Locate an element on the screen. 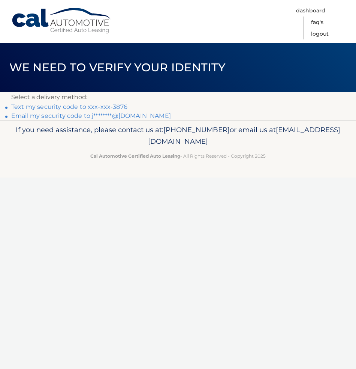  p: Select a delivery method: is located at coordinates (178, 97).